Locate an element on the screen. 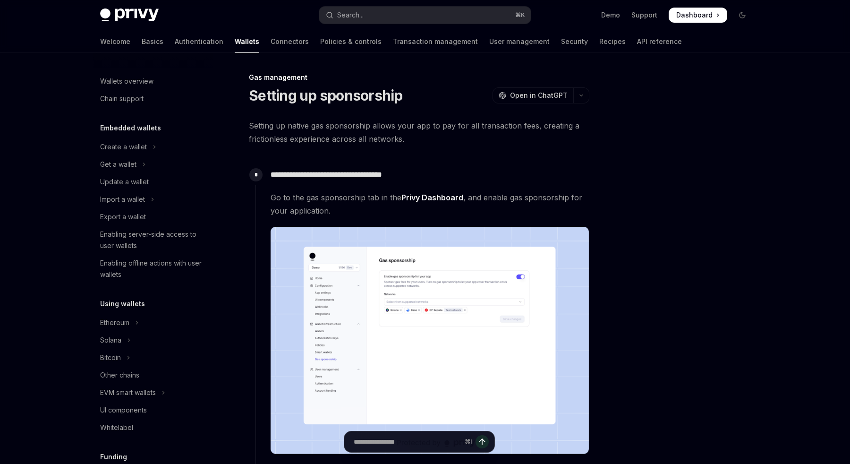  div: Ethereum is located at coordinates (115, 323).